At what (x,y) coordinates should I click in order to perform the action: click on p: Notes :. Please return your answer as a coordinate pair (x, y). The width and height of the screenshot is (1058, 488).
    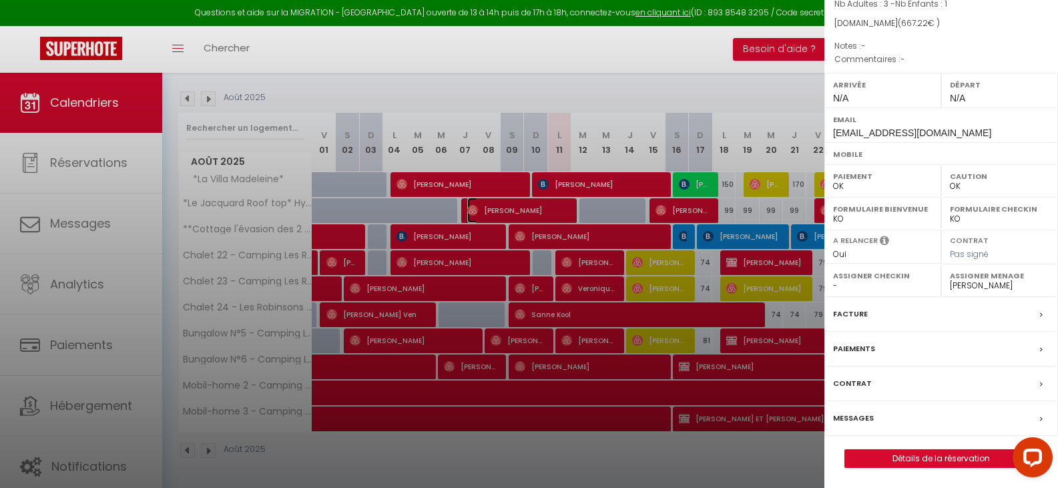
    Looking at the image, I should click on (941, 46).